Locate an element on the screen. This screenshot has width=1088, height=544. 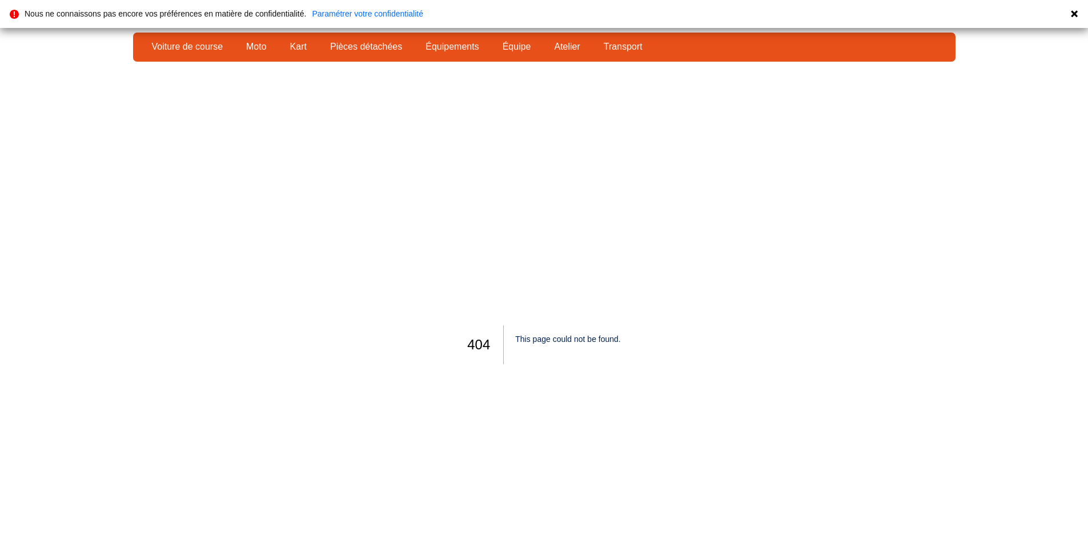
a: Équipe is located at coordinates (517, 47).